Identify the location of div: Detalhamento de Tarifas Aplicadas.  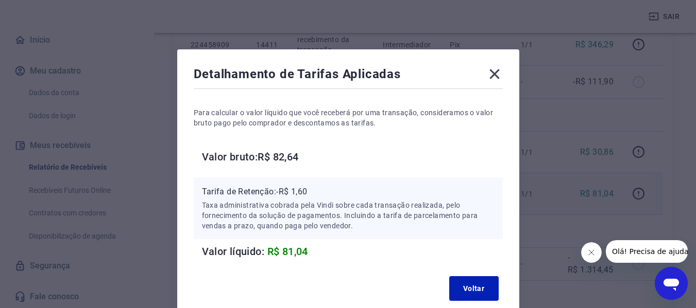
(348, 76).